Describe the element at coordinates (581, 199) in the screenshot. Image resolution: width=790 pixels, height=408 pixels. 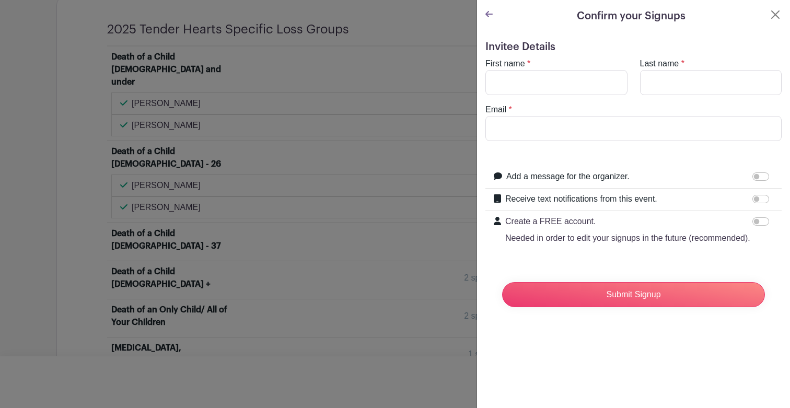
I see `label: Receive text notifications from this event.` at that location.